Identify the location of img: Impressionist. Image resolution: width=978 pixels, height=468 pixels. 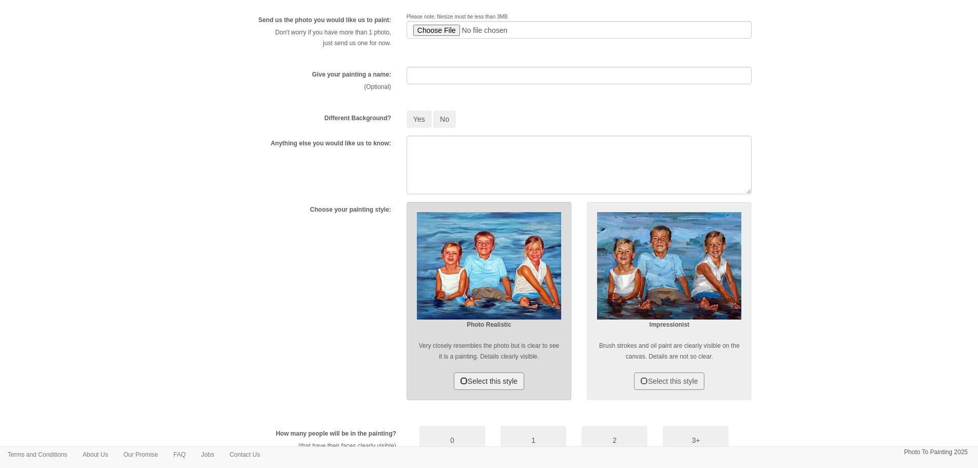
(669, 265).